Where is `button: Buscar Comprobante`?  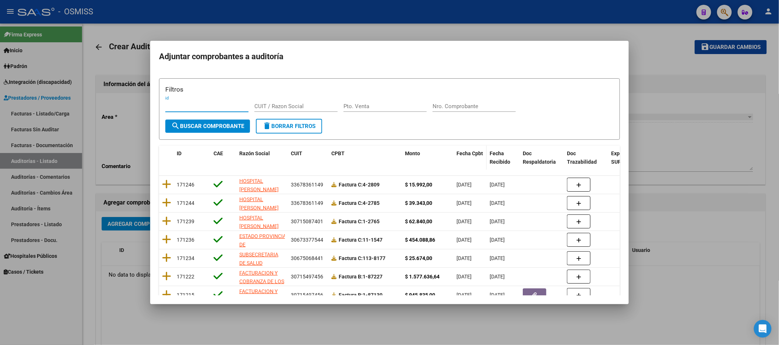
button: Buscar Comprobante is located at coordinates (208, 126).